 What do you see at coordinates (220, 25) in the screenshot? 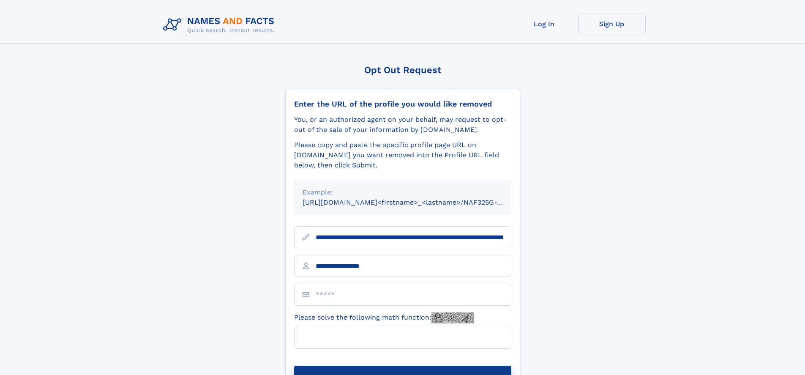
I see `img: Logo Names and Facts` at bounding box center [220, 25].